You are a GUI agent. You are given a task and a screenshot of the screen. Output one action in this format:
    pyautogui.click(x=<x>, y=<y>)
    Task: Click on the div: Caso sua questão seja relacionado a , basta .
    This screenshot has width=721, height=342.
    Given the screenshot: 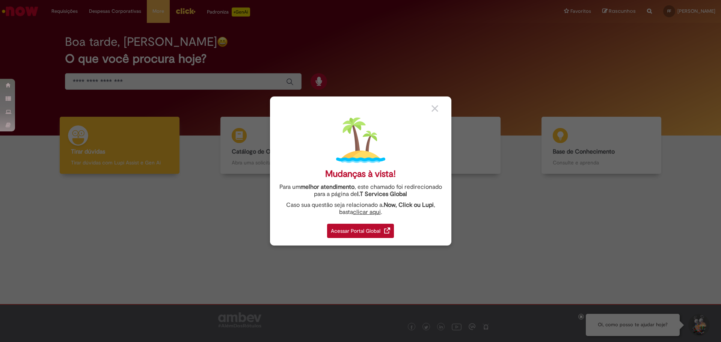 What is the action you would take?
    pyautogui.click(x=361, y=209)
    